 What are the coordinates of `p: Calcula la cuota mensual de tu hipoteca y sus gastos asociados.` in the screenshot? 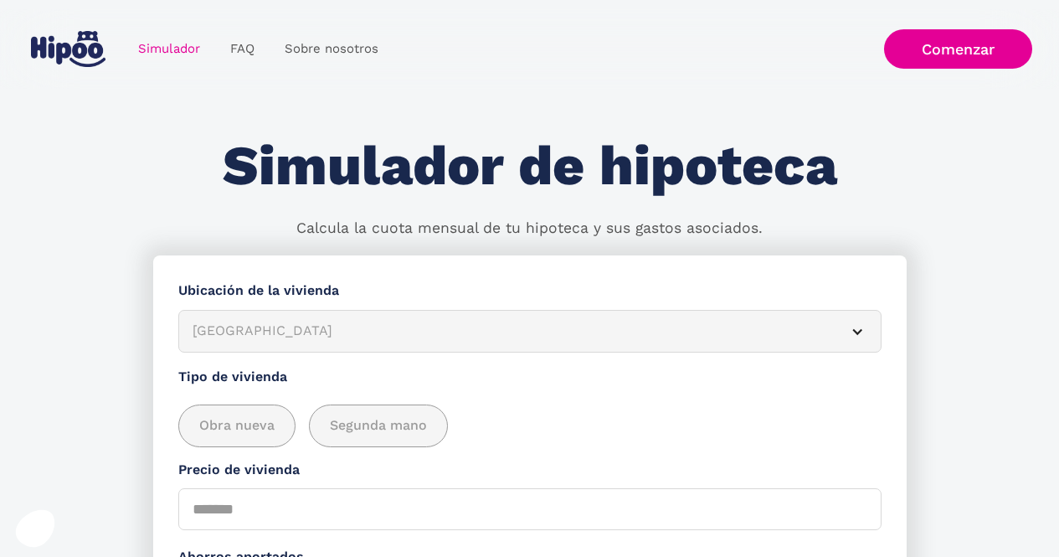 It's located at (529, 229).